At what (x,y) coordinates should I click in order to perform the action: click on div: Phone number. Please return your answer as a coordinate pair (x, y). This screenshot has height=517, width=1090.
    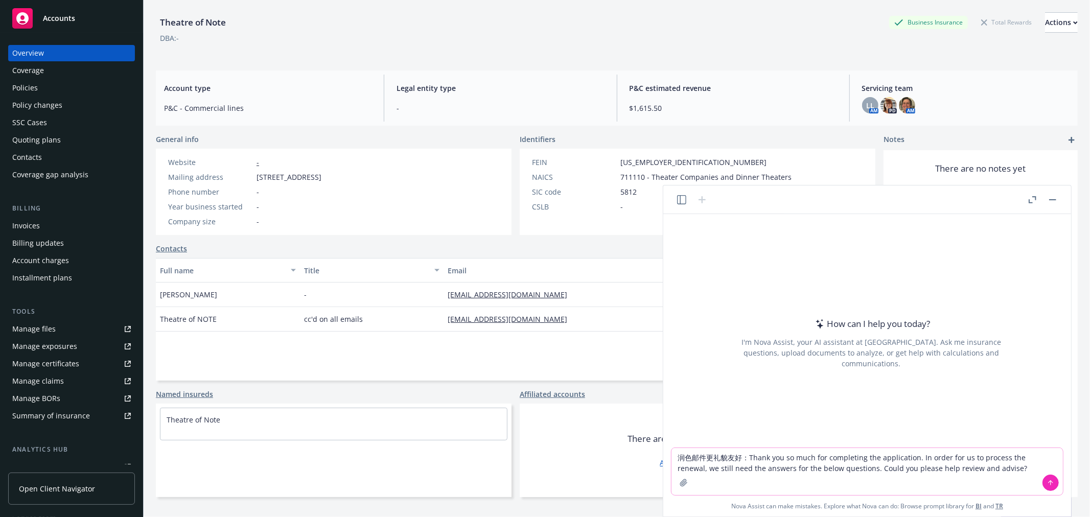
    Looking at the image, I should click on (210, 192).